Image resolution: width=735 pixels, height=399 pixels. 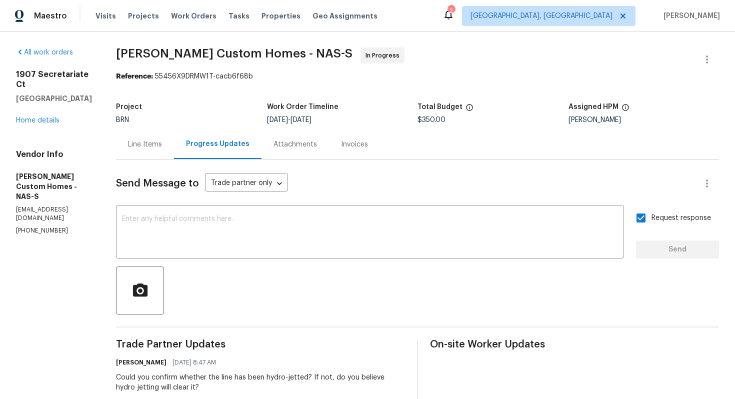 What do you see at coordinates (134, 76) in the screenshot?
I see `b: Reference:` at bounding box center [134, 76].